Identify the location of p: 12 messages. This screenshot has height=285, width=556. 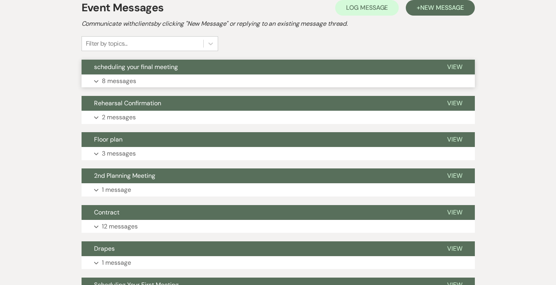
(120, 227).